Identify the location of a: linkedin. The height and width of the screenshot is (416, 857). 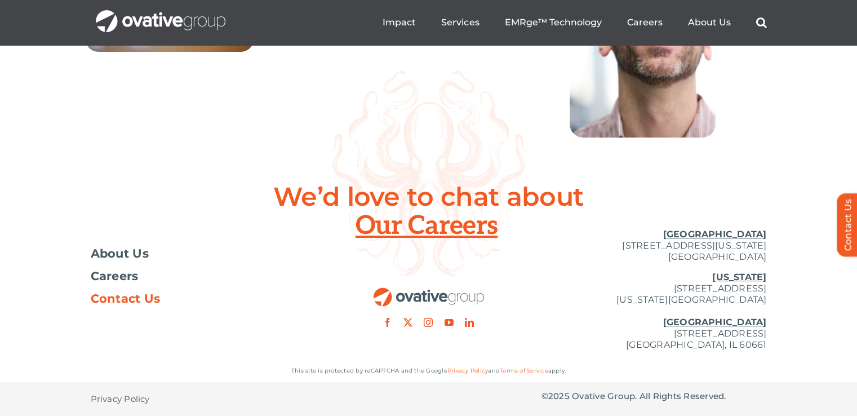
(469, 322).